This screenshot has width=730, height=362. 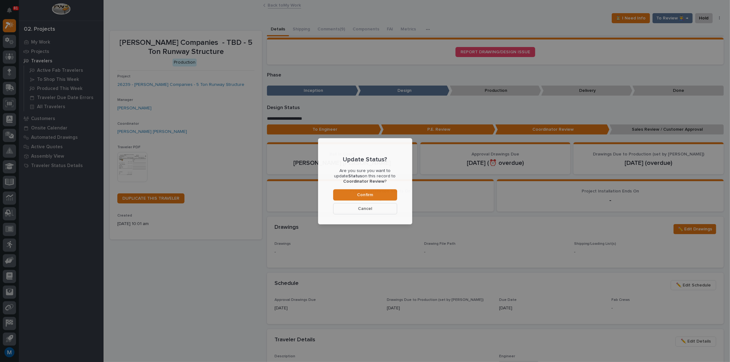 What do you see at coordinates (365, 195) in the screenshot?
I see `button: Confirm` at bounding box center [365, 195].